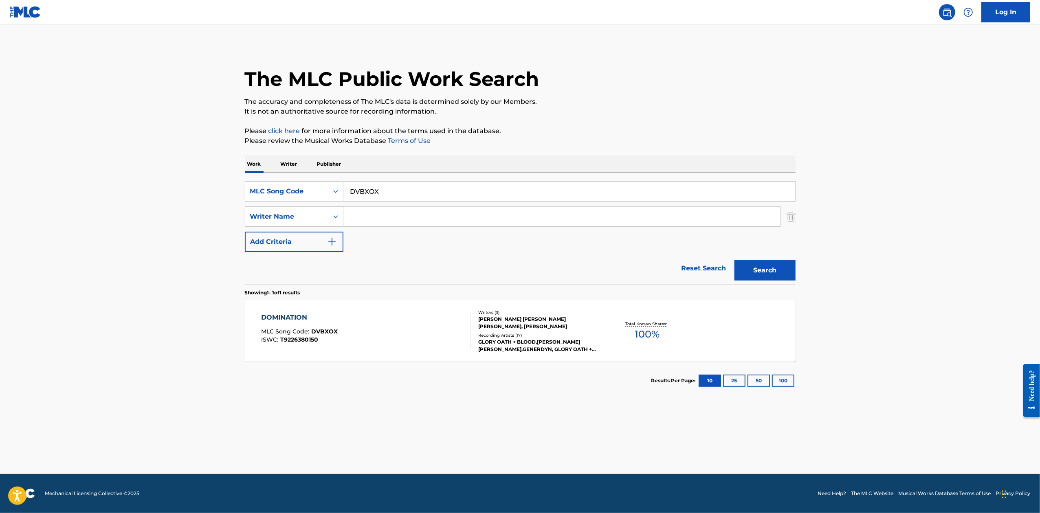 The width and height of the screenshot is (1040, 513). What do you see at coordinates (791, 217) in the screenshot?
I see `img: Delete Criterion` at bounding box center [791, 217].